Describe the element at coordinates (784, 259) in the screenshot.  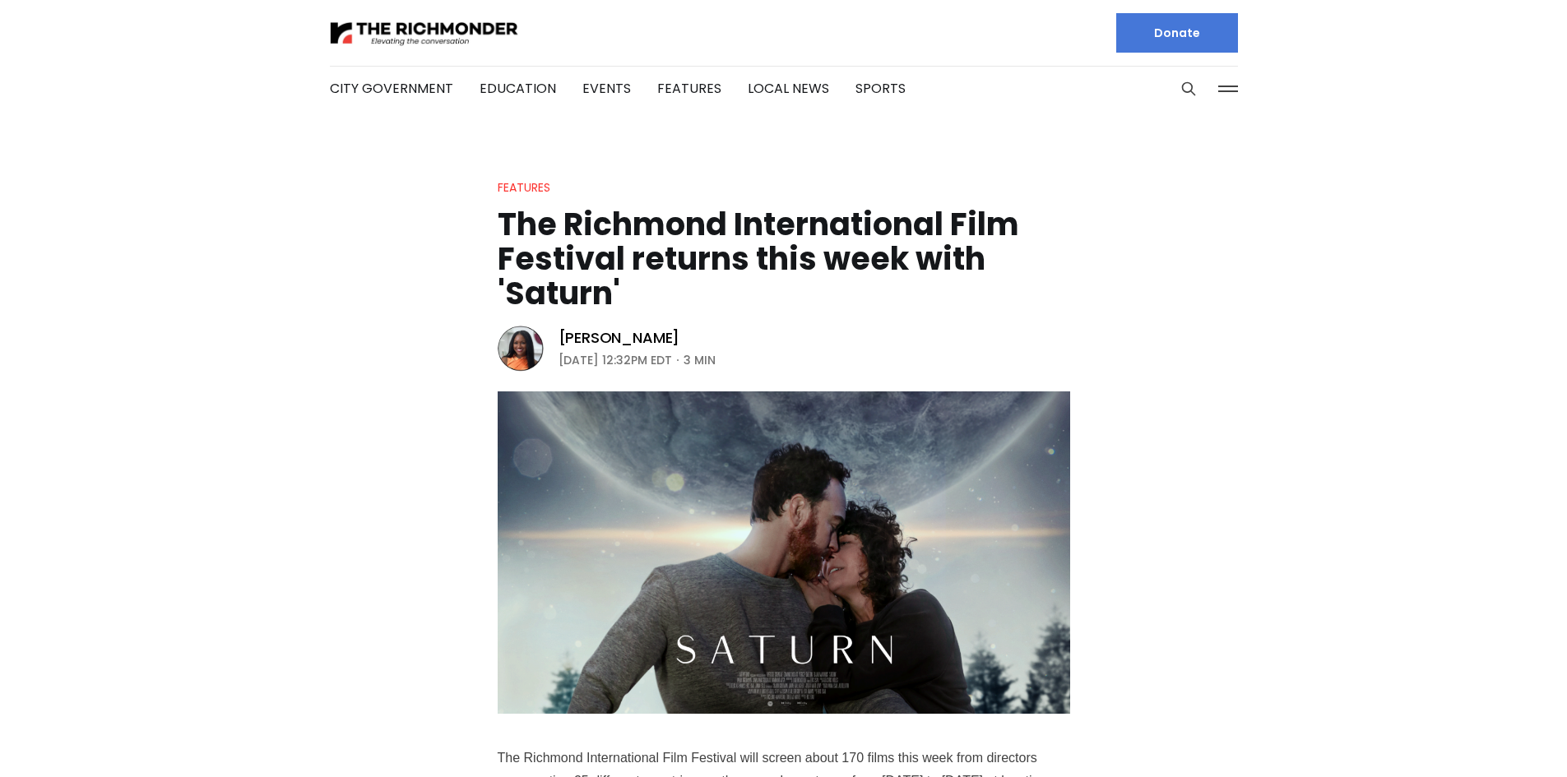
I see `h1: The Richmond International Film Festival returns this week with 'Saturn'` at that location.